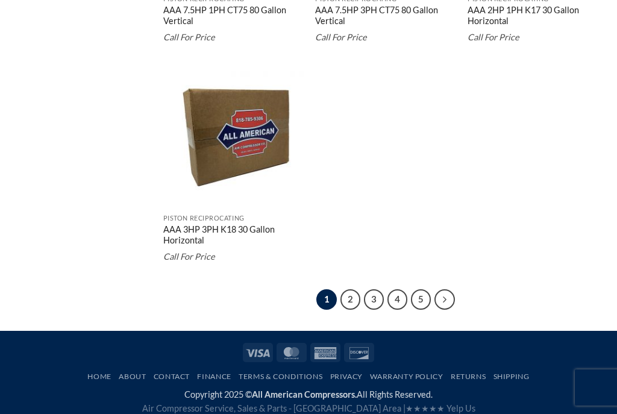 The height and width of the screenshot is (414, 617). Describe the element at coordinates (468, 376) in the screenshot. I see `a: Returns` at that location.